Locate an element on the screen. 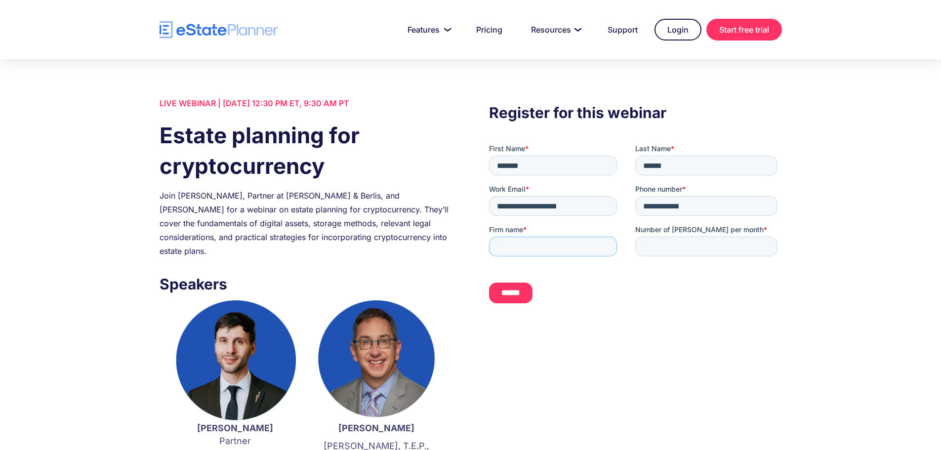  a: Login is located at coordinates (678, 30).